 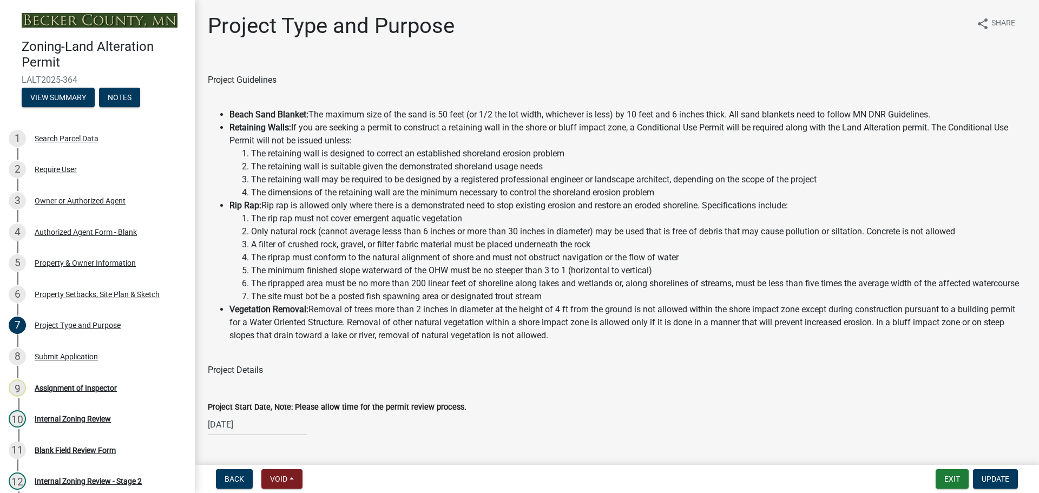 I want to click on li: The minimum finished slope waterward of the OHW must be no steeper than 3 to 1 (horizontal to ver..., so click(x=638, y=270).